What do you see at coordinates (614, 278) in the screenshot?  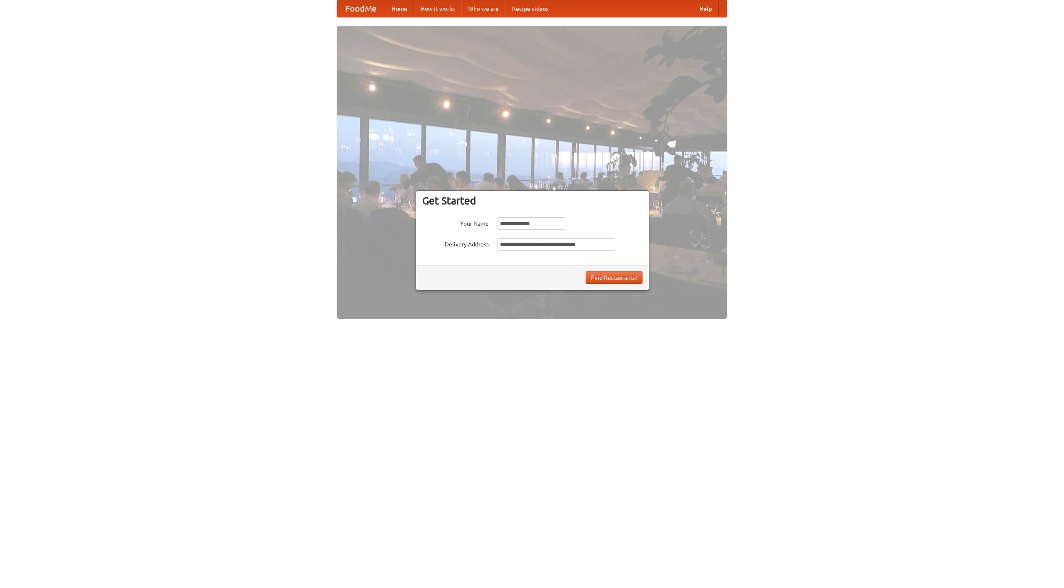 I see `button: Find Restaurants!` at bounding box center [614, 278].